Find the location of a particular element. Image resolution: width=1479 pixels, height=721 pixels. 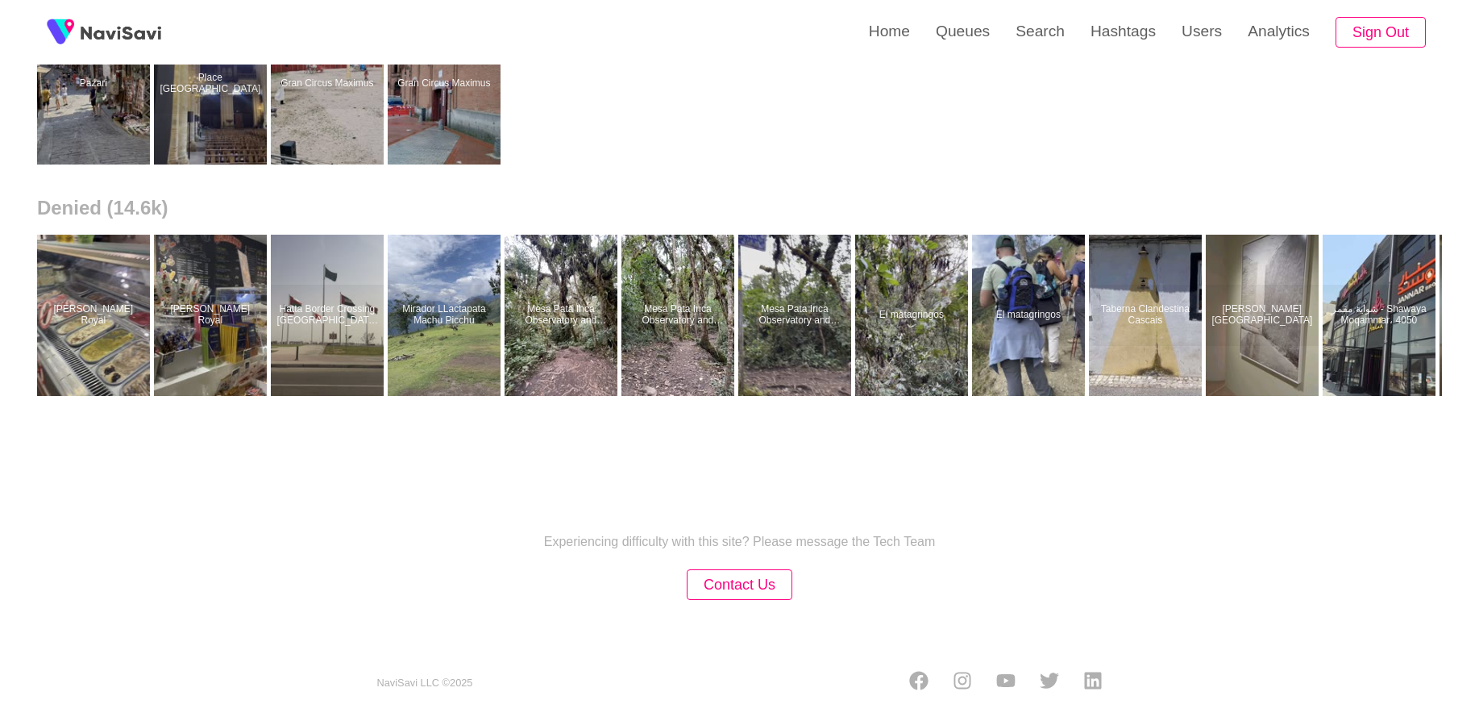

p: Experiencing difficulty with this site? Please message the Tech Team is located at coordinates (740, 542).